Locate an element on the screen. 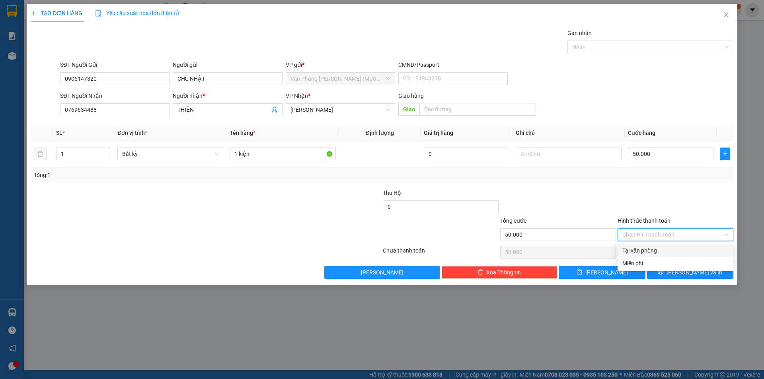 Image resolution: width=764 pixels, height=379 pixels. button: deleteXóa Thông tin is located at coordinates (500, 273).